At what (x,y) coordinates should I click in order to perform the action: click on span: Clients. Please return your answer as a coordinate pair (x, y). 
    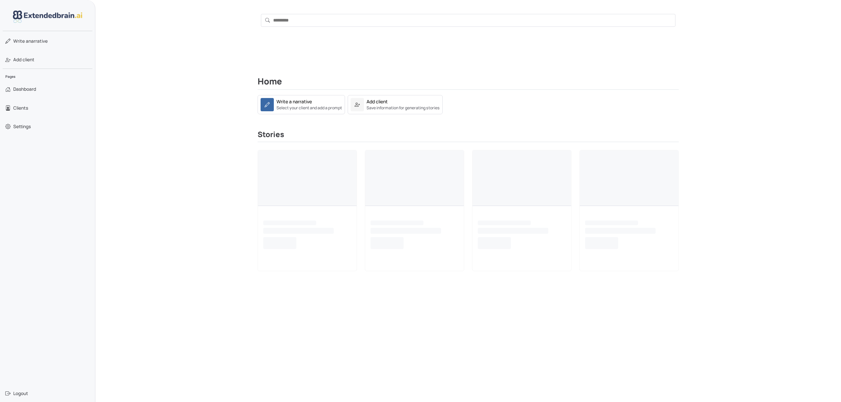
    Looking at the image, I should click on (21, 108).